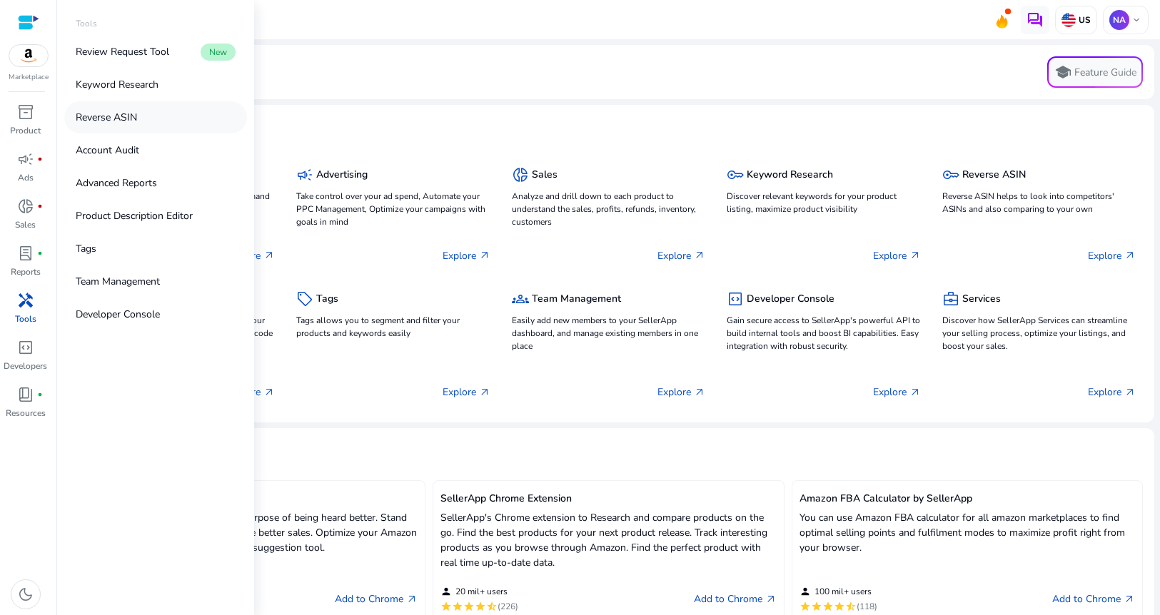 The image size is (1160, 615). I want to click on span: book_4, so click(26, 395).